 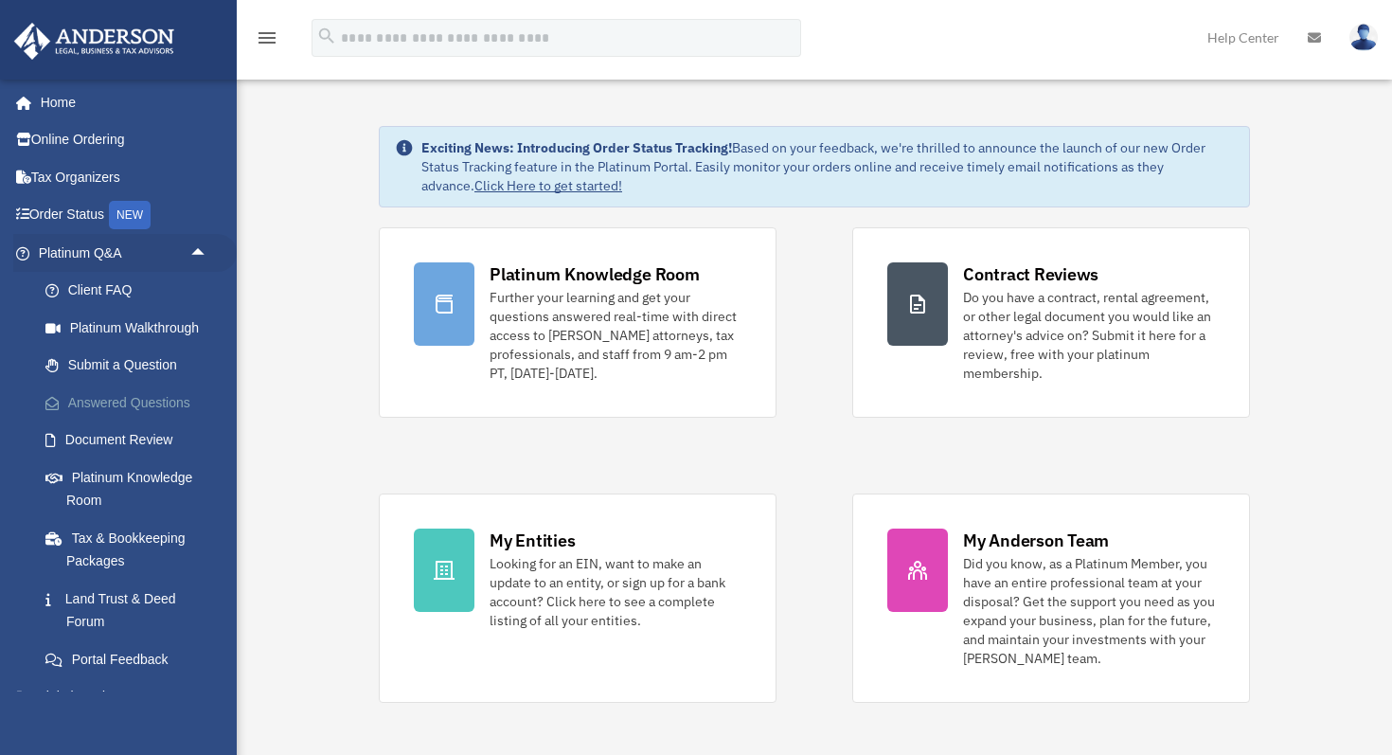 What do you see at coordinates (132, 291) in the screenshot?
I see `a: Client FAQ` at bounding box center [132, 291].